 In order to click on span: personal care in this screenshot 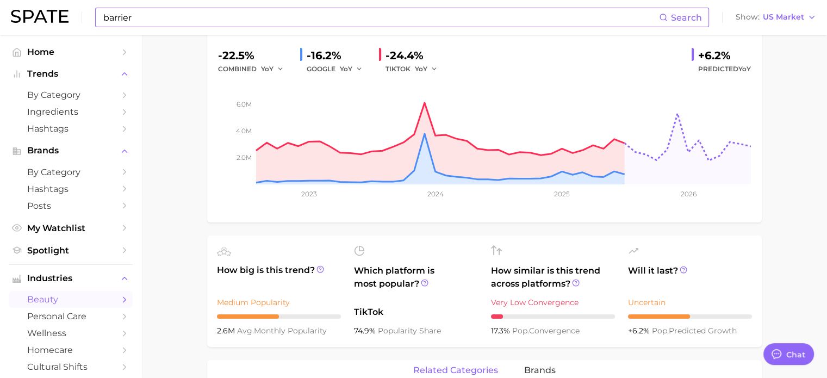, I will do `click(71, 316)`.